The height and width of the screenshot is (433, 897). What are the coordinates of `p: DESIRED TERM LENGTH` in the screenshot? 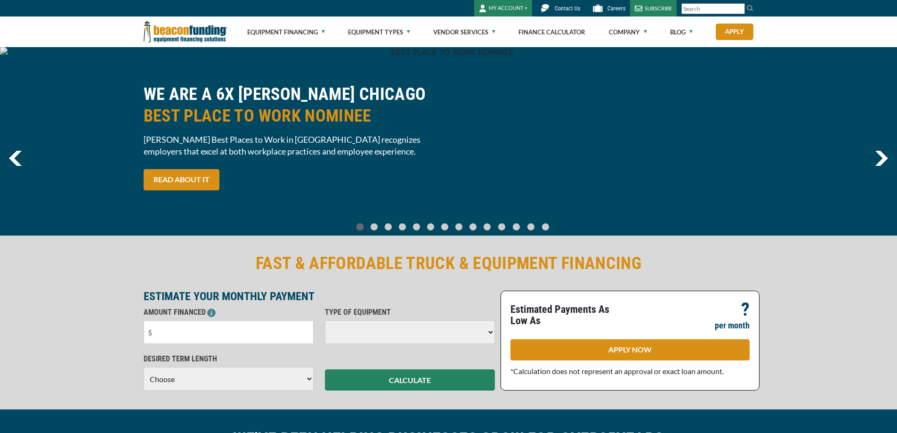 It's located at (228, 359).